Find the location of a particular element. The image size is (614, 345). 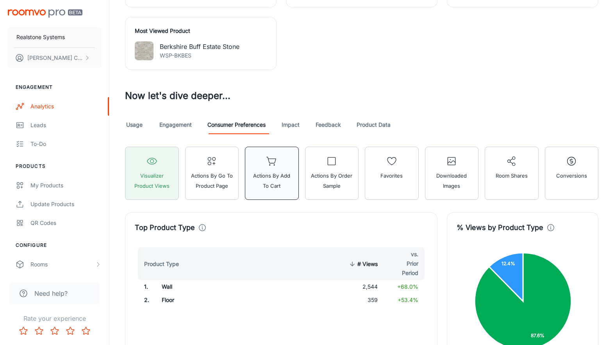

button: Rate 5 star is located at coordinates (86, 331).